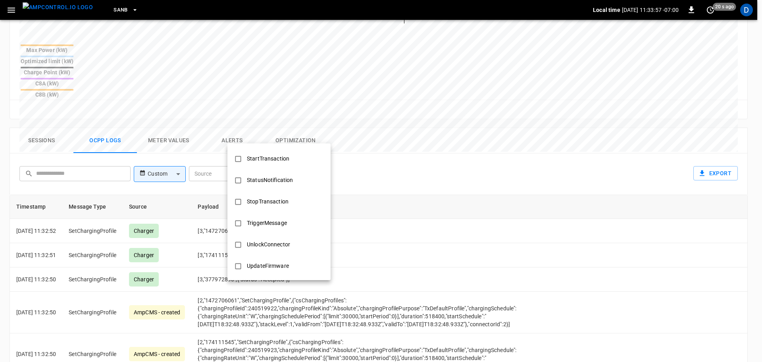  Describe the element at coordinates (268, 158) in the screenshot. I see `div: StartTransaction` at that location.